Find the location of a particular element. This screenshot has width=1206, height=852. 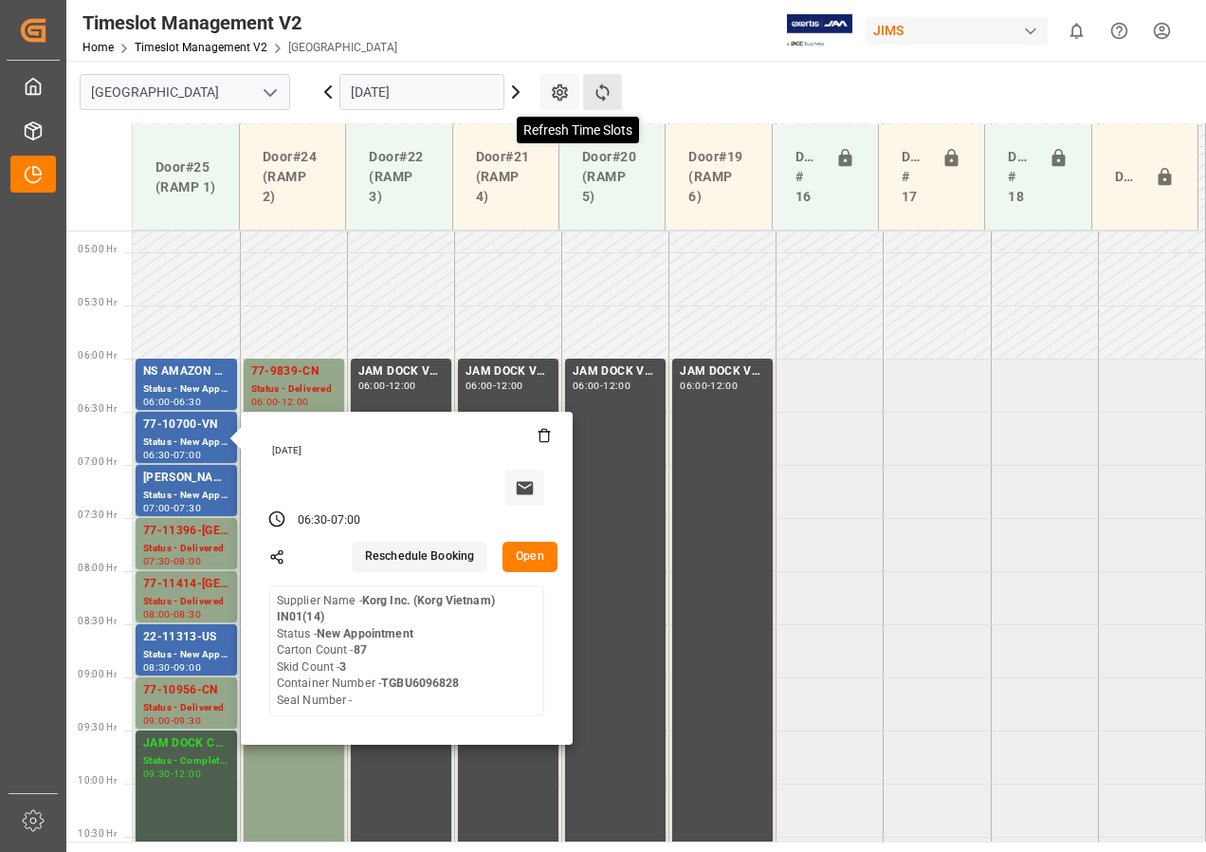

button: Help Center is located at coordinates (1119, 30).